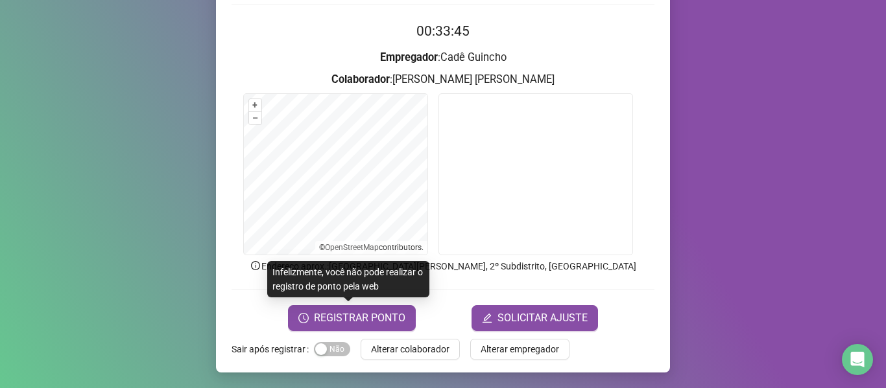 The height and width of the screenshot is (388, 886). What do you see at coordinates (534, 318) in the screenshot?
I see `button: editSOLICITAR AJUSTE` at bounding box center [534, 318].